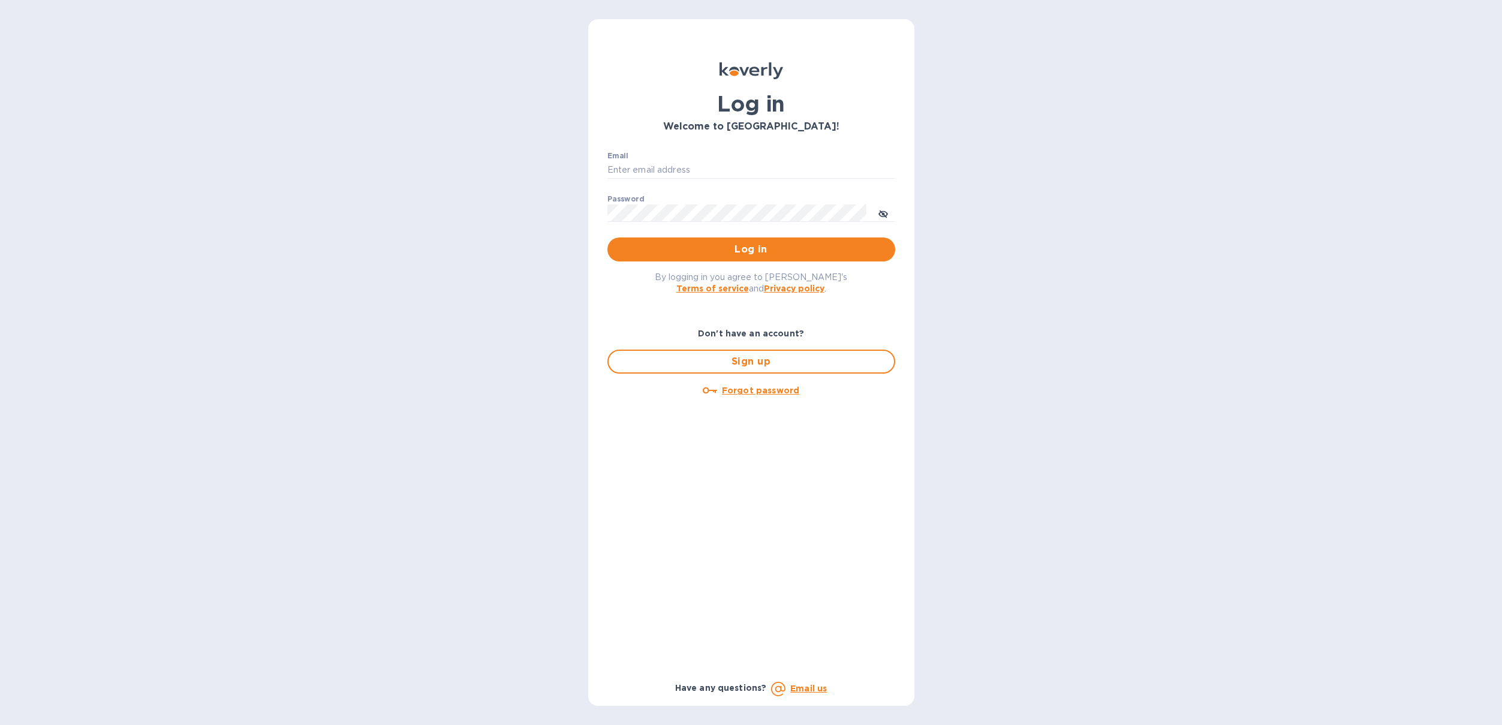  I want to click on b: Have any questions?, so click(721, 688).